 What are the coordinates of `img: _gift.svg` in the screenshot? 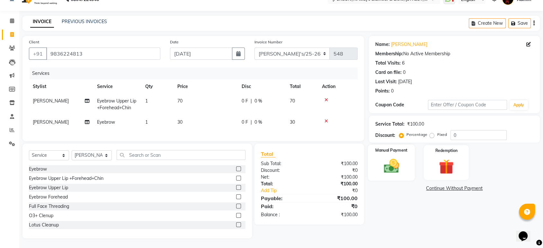 It's located at (446, 167).